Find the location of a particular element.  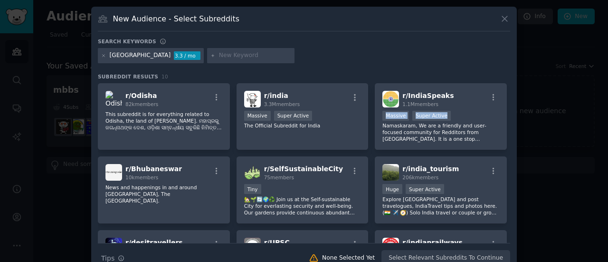

span: 3.3M members is located at coordinates (282, 104).